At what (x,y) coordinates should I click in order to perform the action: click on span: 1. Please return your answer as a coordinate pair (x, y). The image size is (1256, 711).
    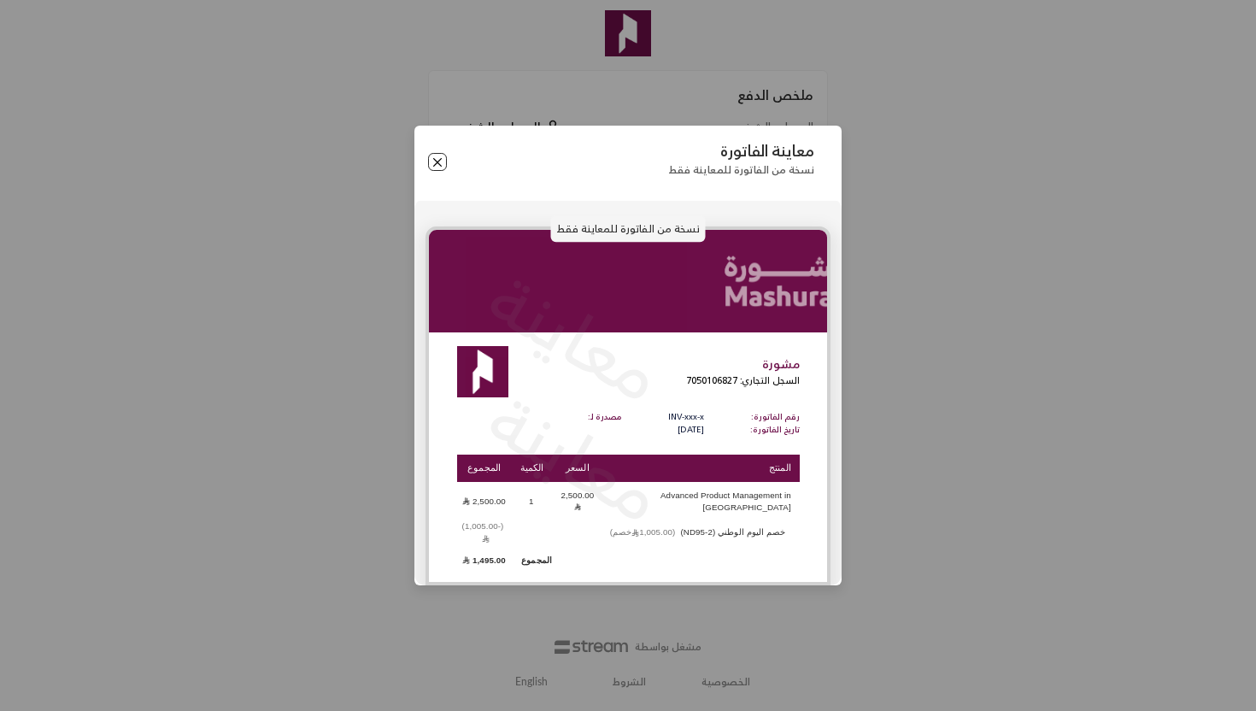
    Looking at the image, I should click on (532, 502).